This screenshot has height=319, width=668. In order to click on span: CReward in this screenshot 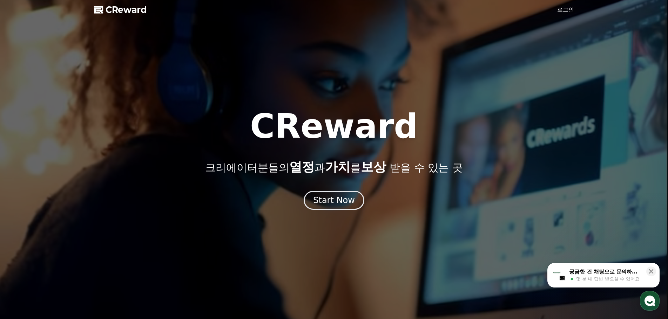, I will do `click(126, 10)`.